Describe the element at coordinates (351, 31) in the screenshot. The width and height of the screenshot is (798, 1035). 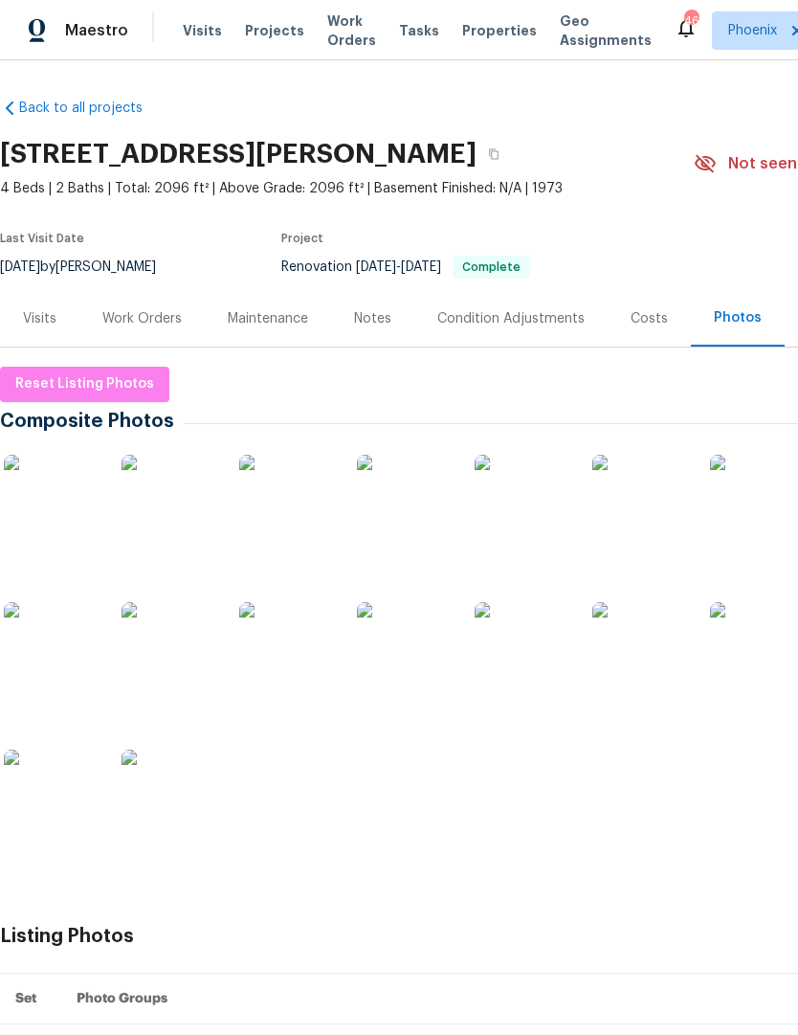
I see `span: Work Orders` at that location.